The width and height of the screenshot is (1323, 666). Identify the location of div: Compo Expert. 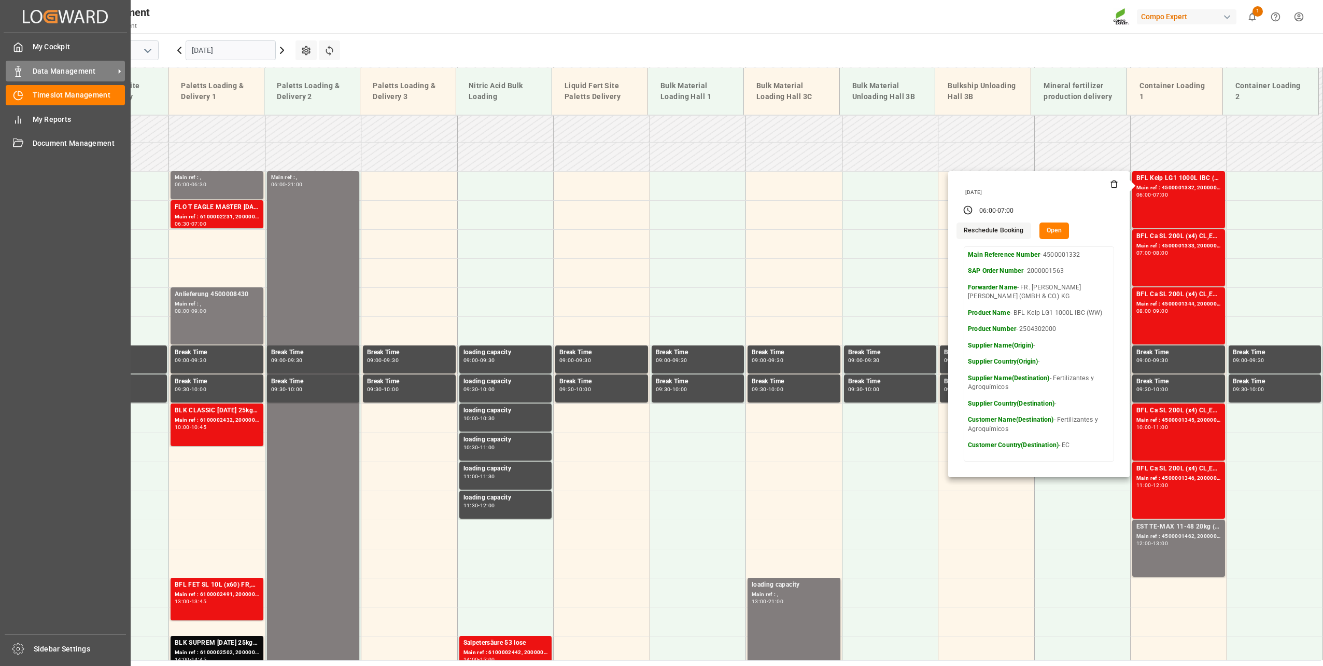
(1187, 17).